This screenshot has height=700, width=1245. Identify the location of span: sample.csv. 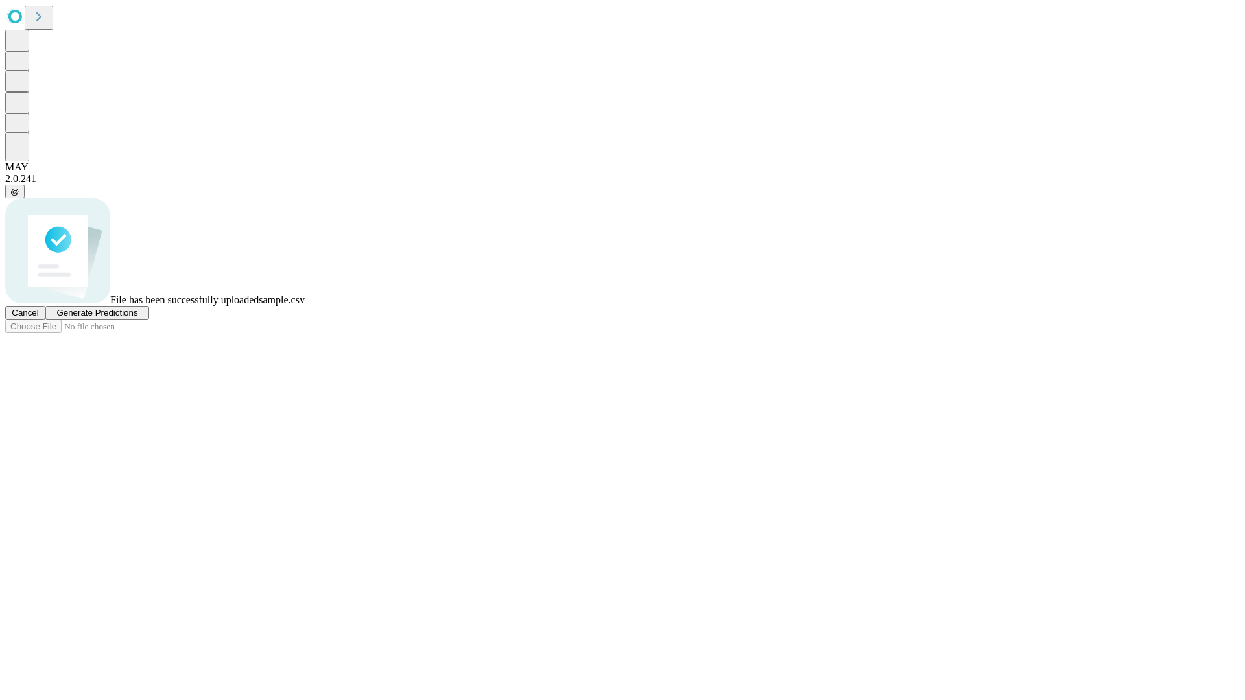
(281, 300).